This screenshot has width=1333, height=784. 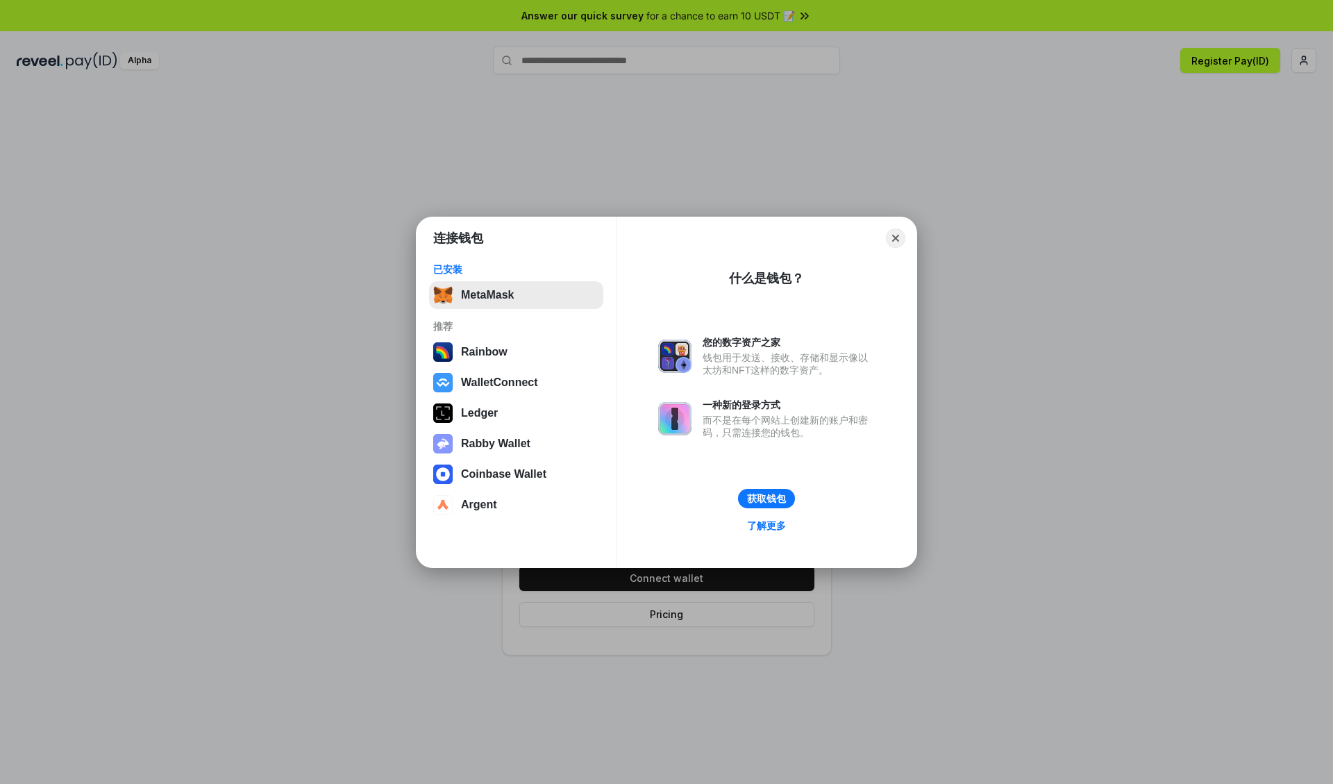 I want to click on div: 推荐, so click(x=516, y=326).